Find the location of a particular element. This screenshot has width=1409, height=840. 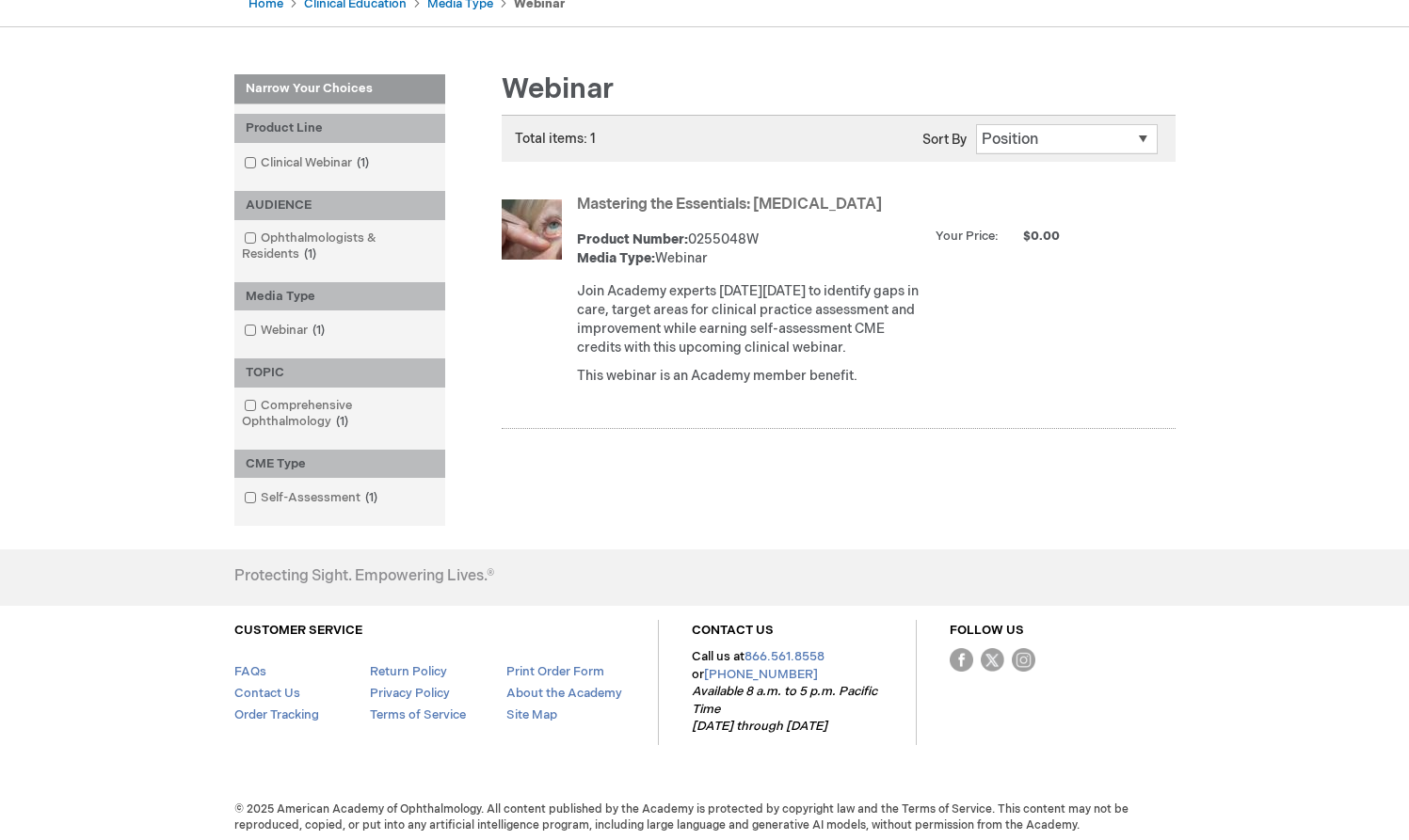

span: © 2025 American Academy of Ophthalmology. All content published by the Academy is protected by co... is located at coordinates (704, 817).